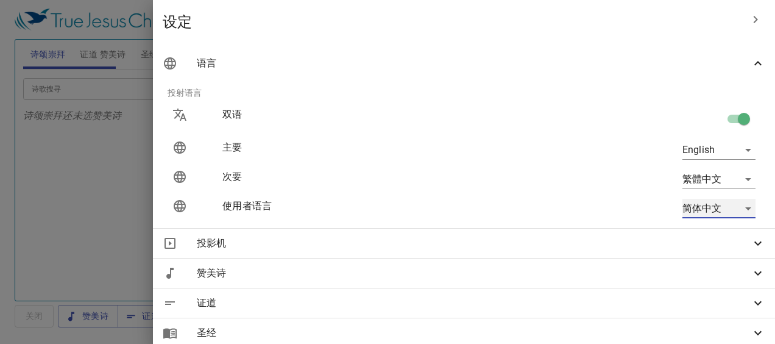 This screenshot has width=775, height=344. Describe the element at coordinates (464, 93) in the screenshot. I see `li: 投射语言` at that location.